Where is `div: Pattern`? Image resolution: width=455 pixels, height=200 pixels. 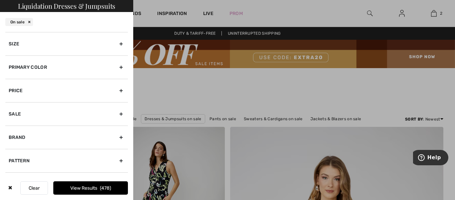
div: Pattern is located at coordinates (67, 160).